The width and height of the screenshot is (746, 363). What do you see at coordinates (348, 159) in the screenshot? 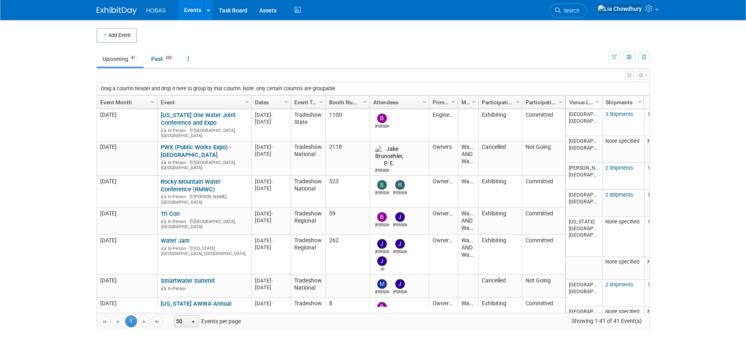
I see `td: 2118` at bounding box center [348, 159].